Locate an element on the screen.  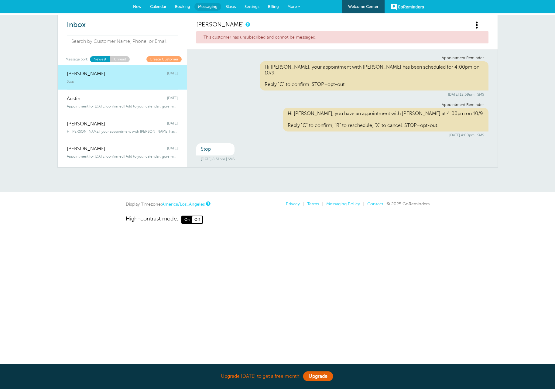
span: More is located at coordinates (292, 6).